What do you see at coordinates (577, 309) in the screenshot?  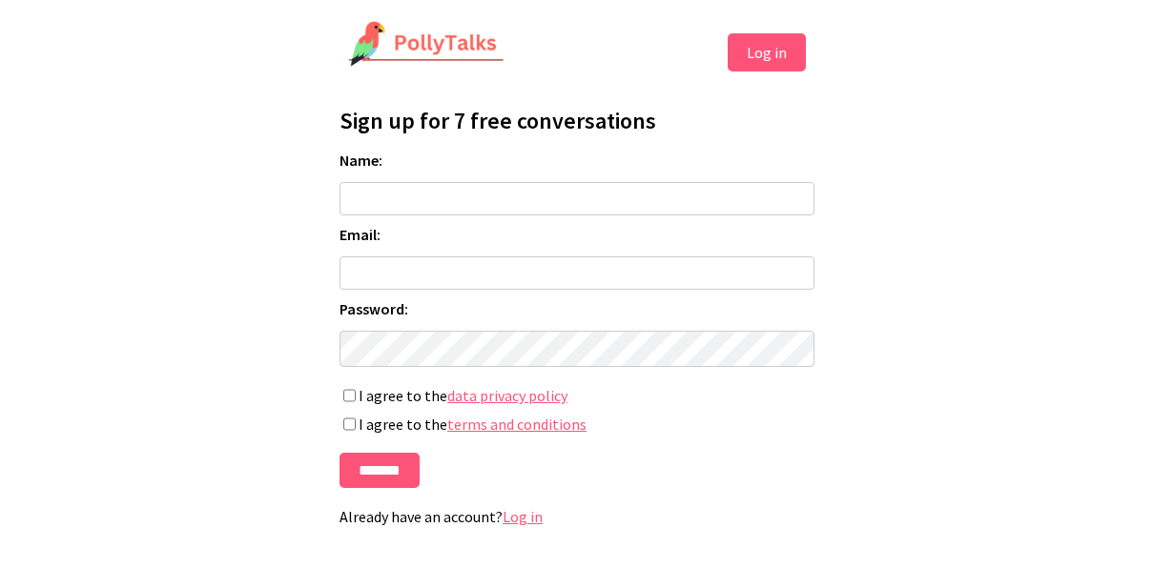 I see `label: Password:` at bounding box center [577, 309].